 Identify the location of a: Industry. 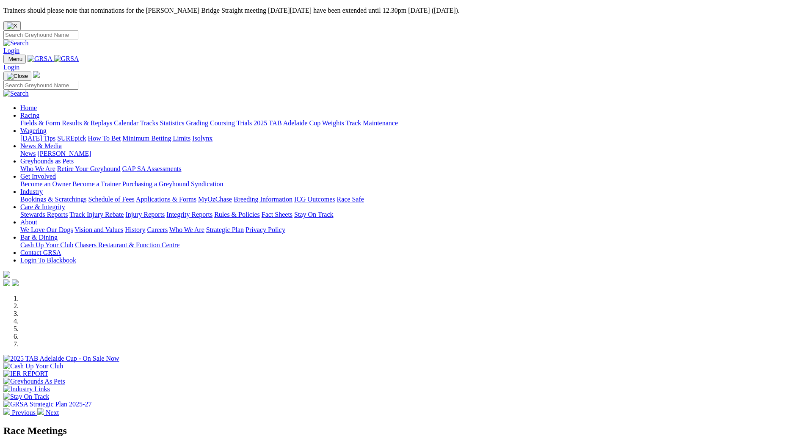
(31, 191).